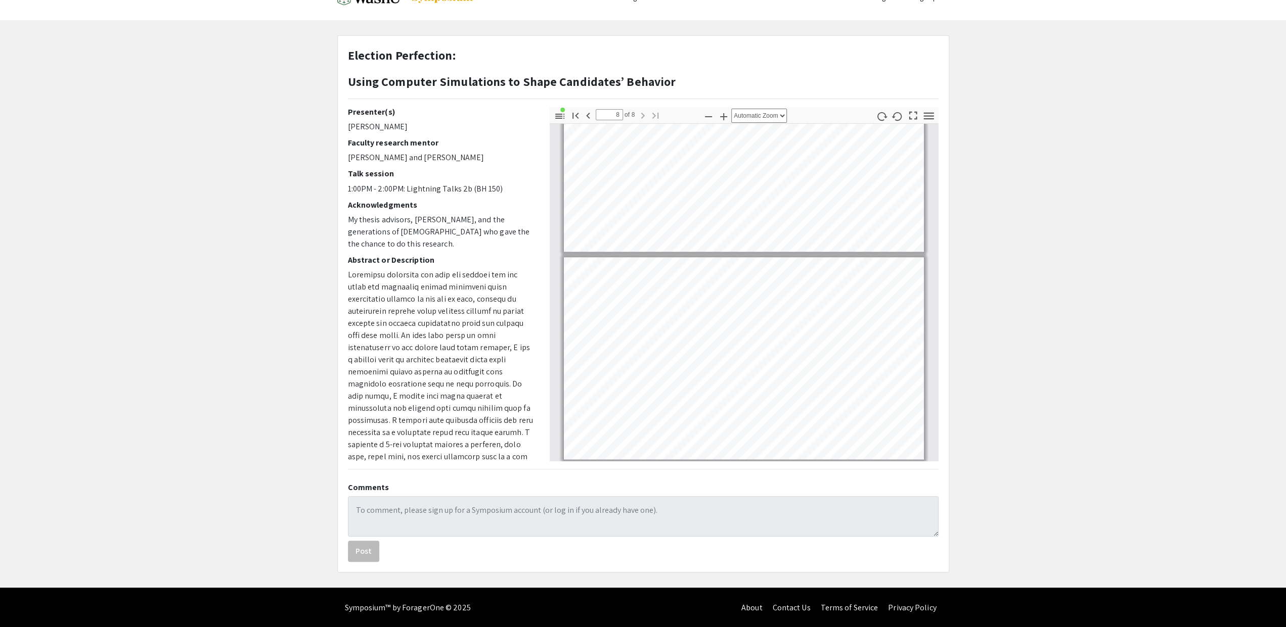 The height and width of the screenshot is (627, 1286). Describe the element at coordinates (723, 116) in the screenshot. I see `button: Zoom In` at that location.